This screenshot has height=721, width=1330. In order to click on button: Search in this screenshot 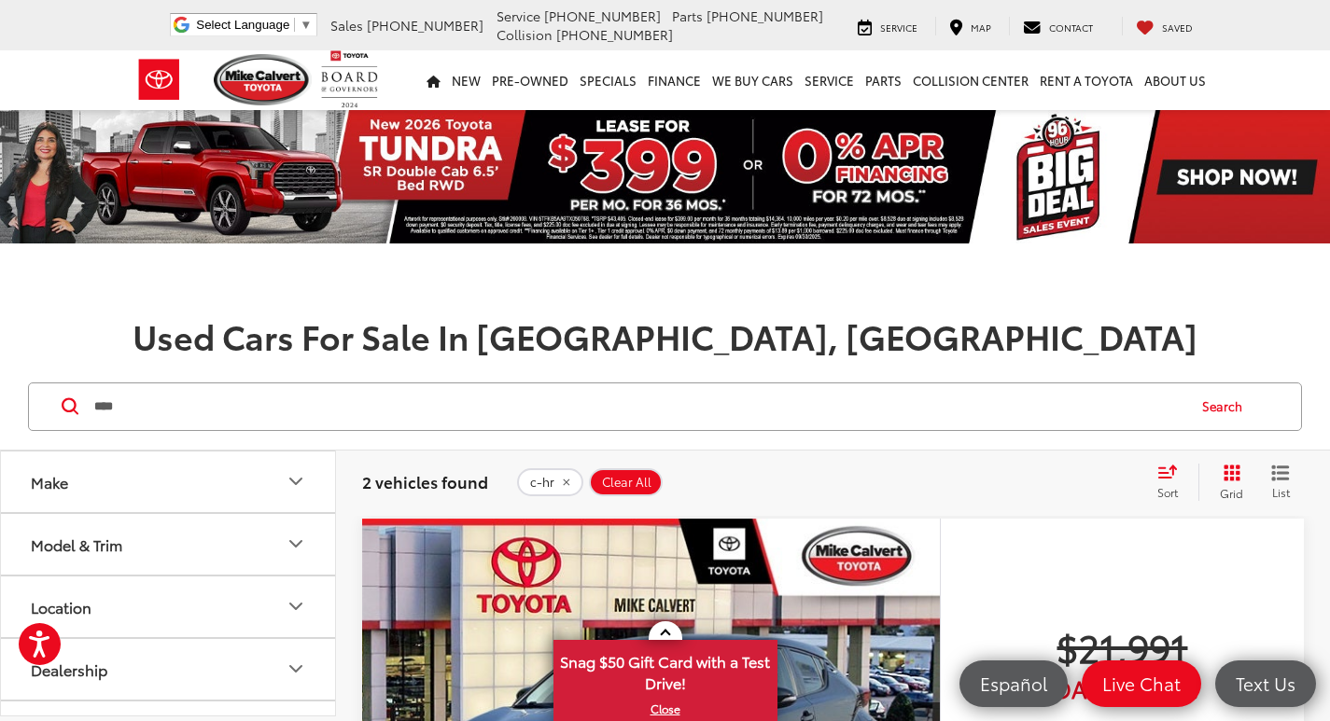, I will do `click(1226, 407)`.